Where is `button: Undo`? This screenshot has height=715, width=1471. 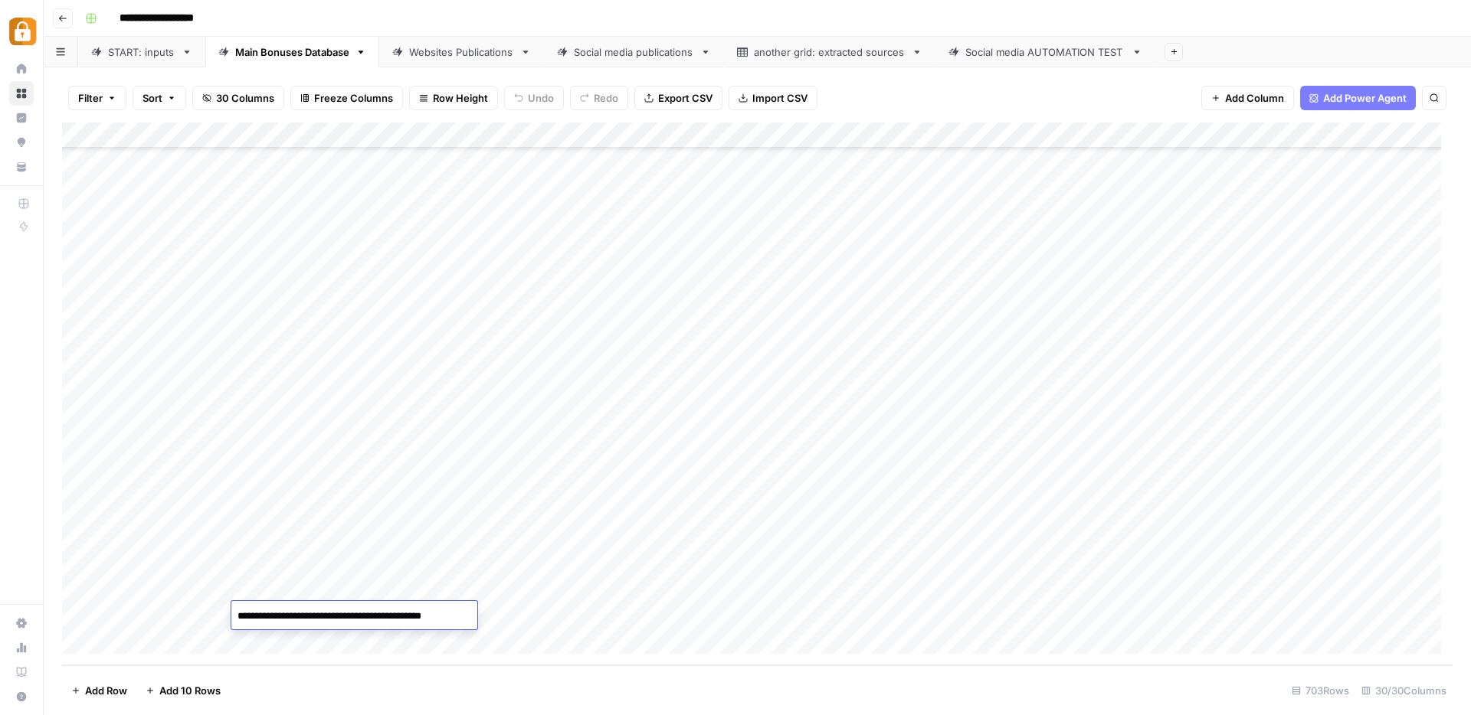 button: Undo is located at coordinates (534, 98).